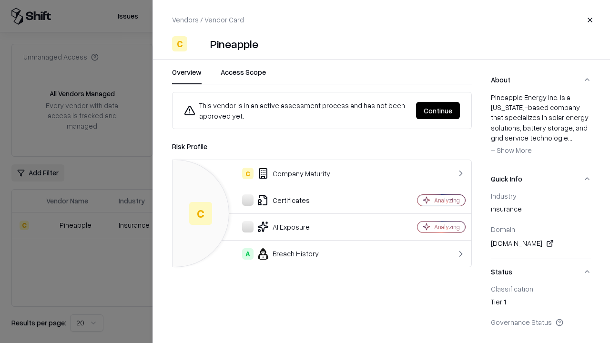  Describe the element at coordinates (187, 76) in the screenshot. I see `button: Overview` at that location.